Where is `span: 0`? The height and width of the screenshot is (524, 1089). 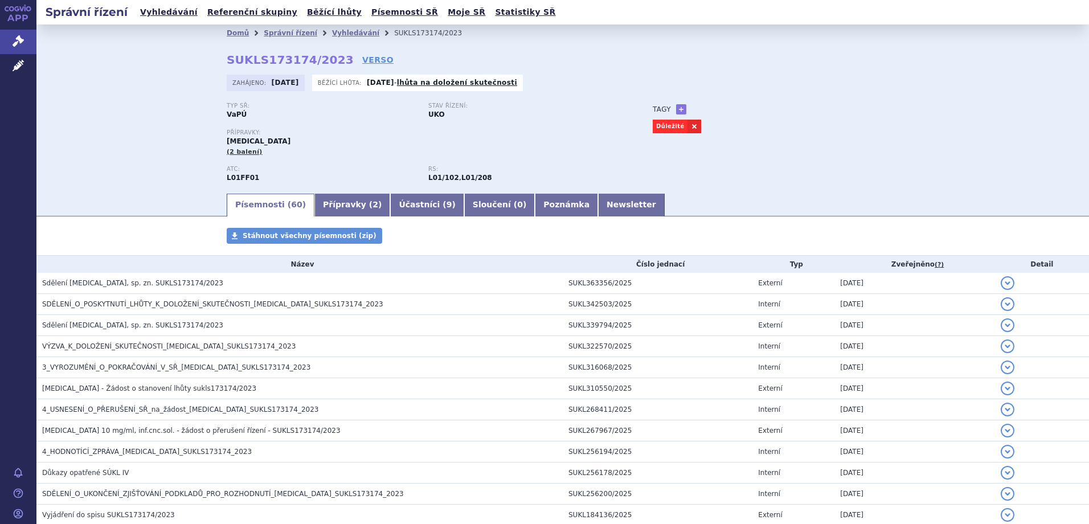
span: 0 is located at coordinates (520, 204).